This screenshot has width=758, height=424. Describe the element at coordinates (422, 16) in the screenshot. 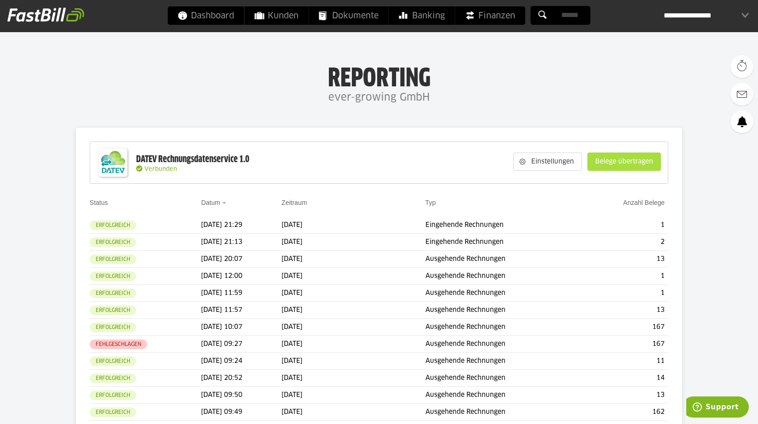

I see `a: Banking` at that location.